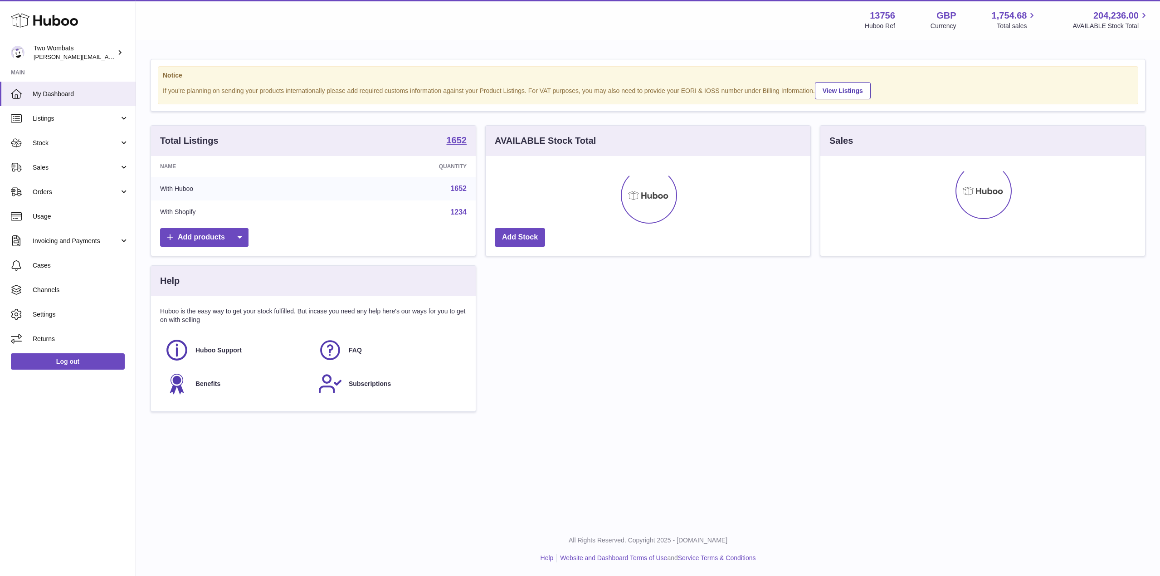  What do you see at coordinates (81, 339) in the screenshot?
I see `span: Returns` at bounding box center [81, 339].